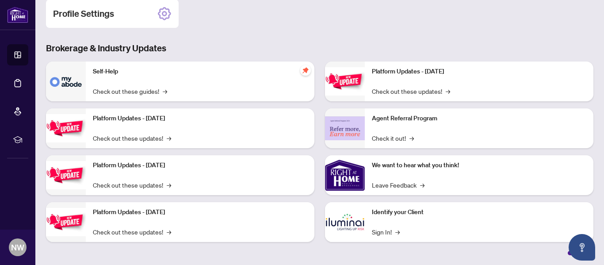 The image size is (604, 265). I want to click on img: Self-Help, so click(66, 81).